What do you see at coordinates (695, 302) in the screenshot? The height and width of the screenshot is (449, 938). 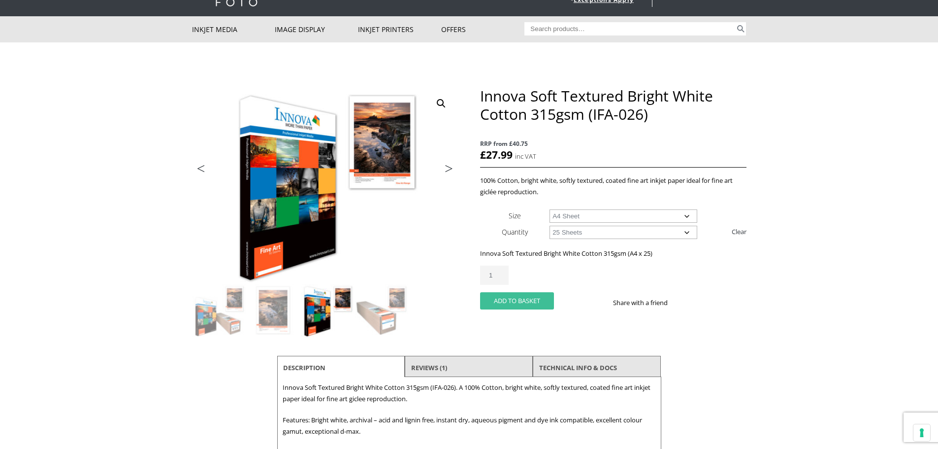 I see `img: twitter sharing button` at bounding box center [695, 302].